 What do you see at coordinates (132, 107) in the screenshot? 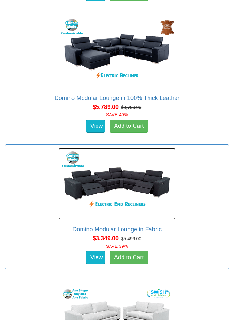
I see `del: $9,799.00` at bounding box center [132, 107].